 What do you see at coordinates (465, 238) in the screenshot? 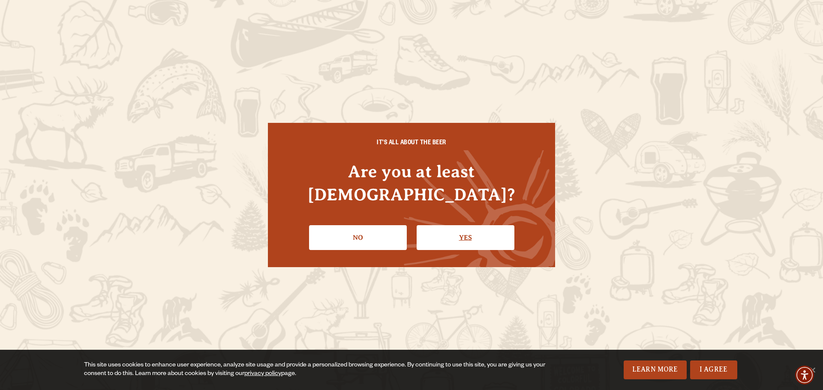
I see `a: Confirm I'm 21 or older` at bounding box center [465, 238].